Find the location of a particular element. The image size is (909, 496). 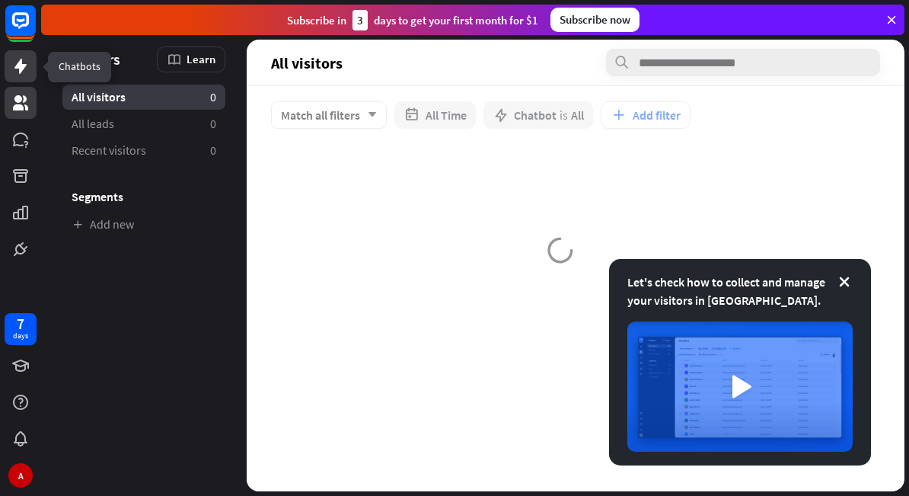

div: A is located at coordinates (21, 475).